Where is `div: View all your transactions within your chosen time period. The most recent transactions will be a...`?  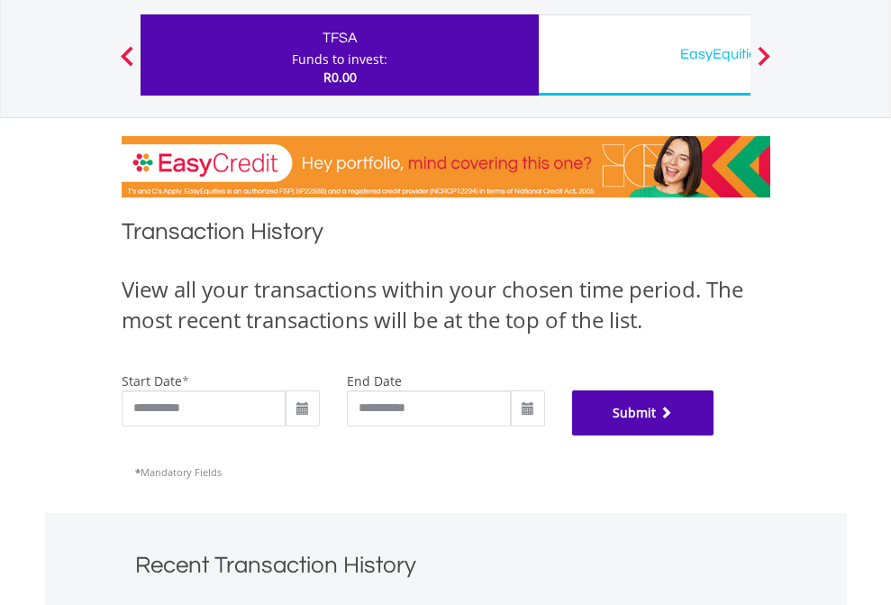 div: View all your transactions within your chosen time period. The most recent transactions will be a... is located at coordinates (446, 305).